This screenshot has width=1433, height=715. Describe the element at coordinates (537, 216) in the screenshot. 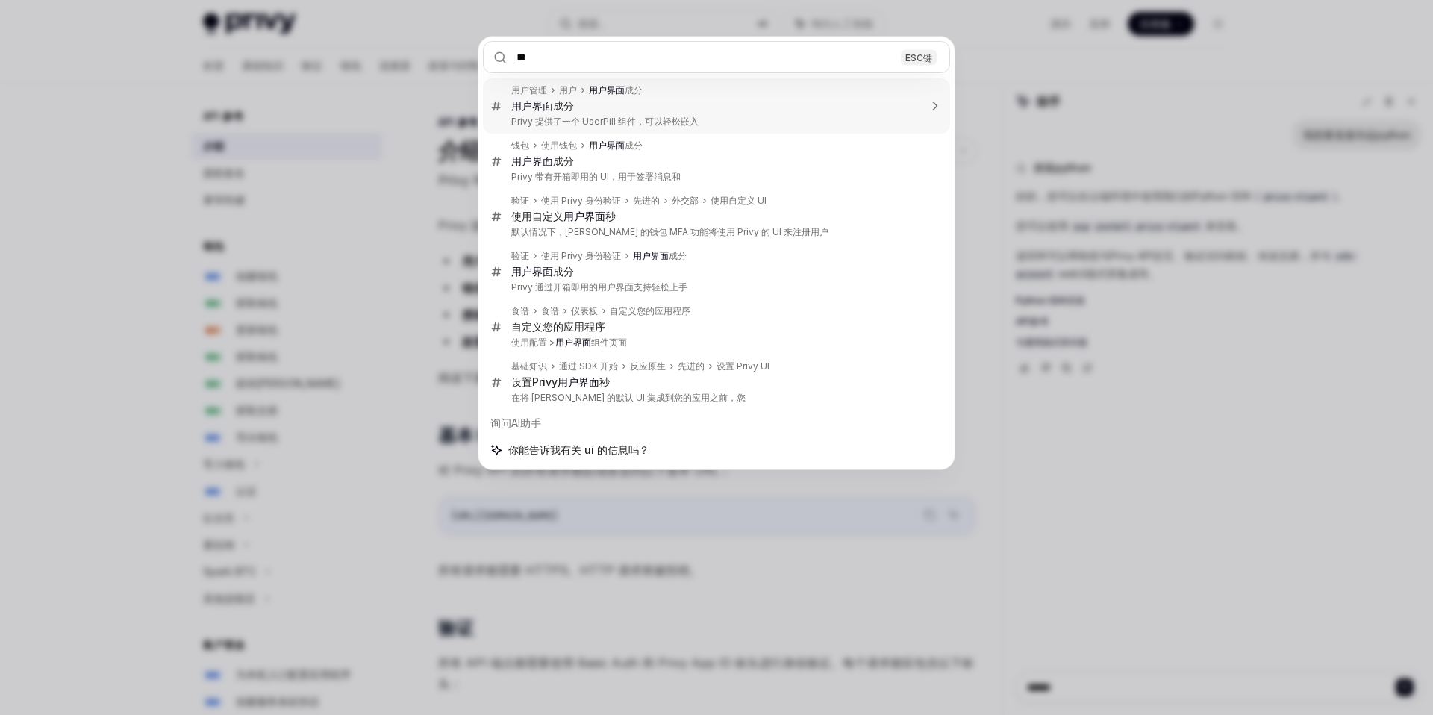

I see `font: 使用自定义` at that location.